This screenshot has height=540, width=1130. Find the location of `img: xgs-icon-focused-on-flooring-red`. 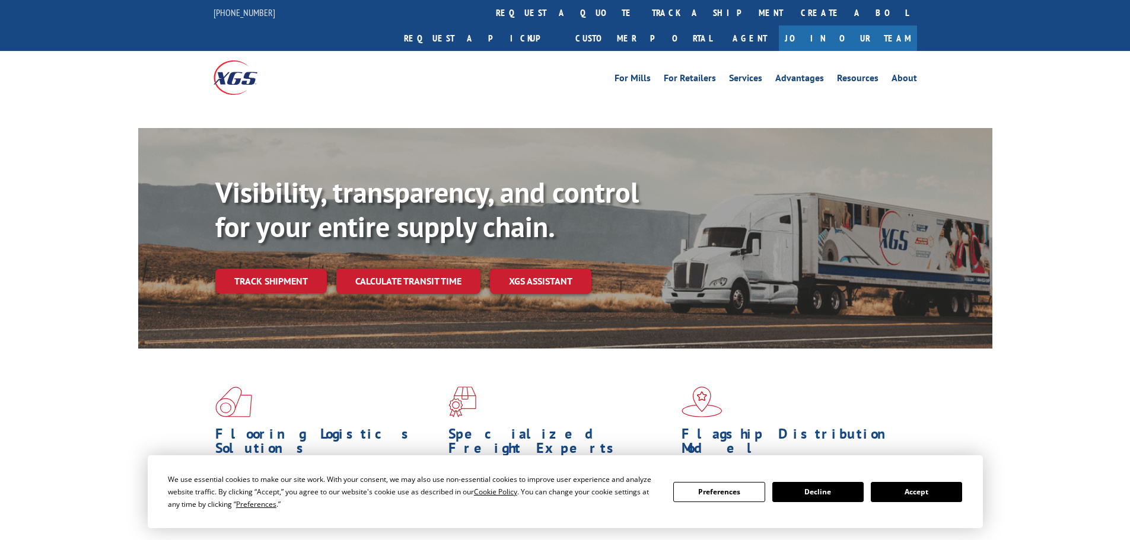

img: xgs-icon-focused-on-flooring-red is located at coordinates (462, 402).